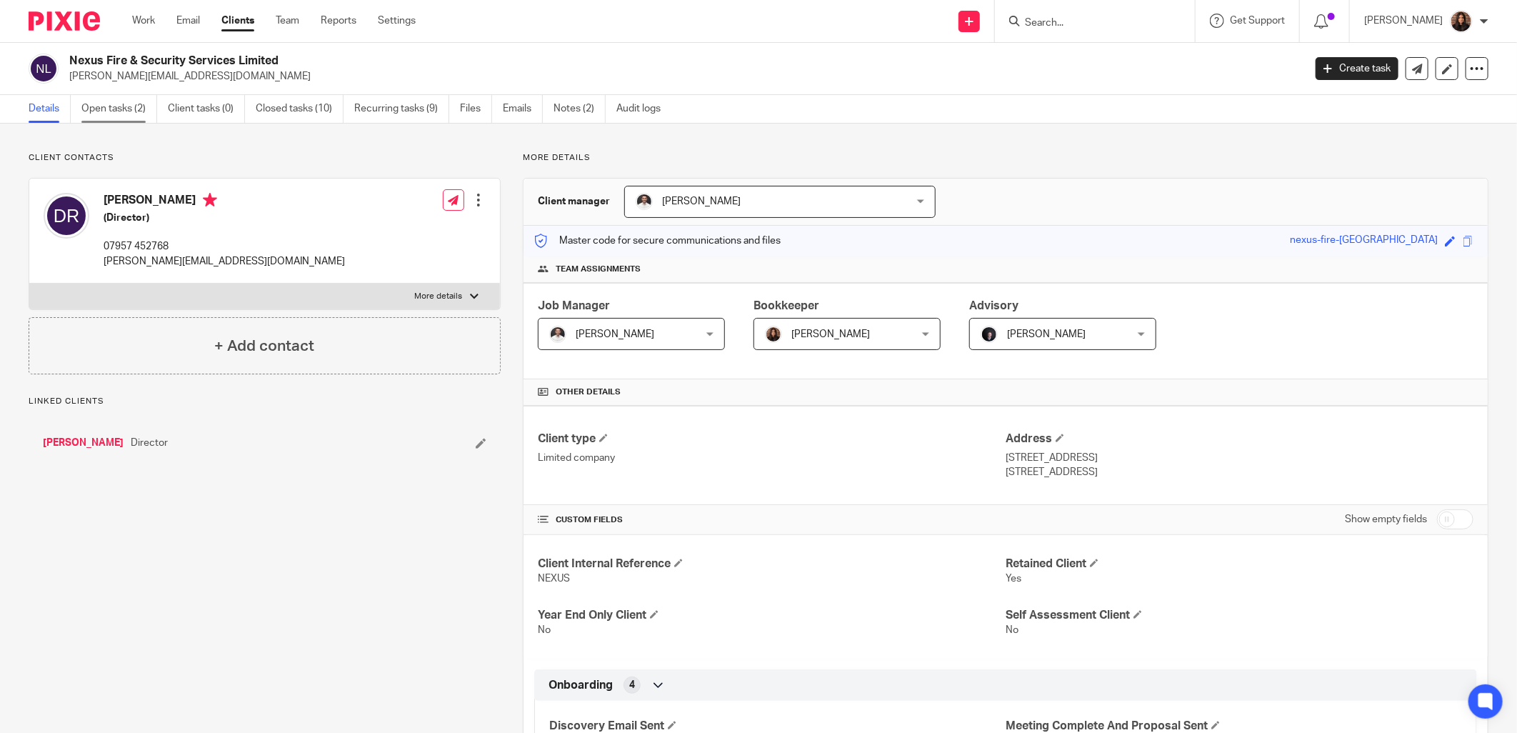  I want to click on a: Team, so click(287, 21).